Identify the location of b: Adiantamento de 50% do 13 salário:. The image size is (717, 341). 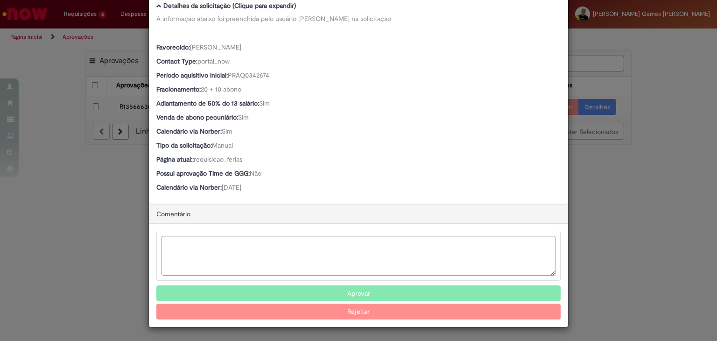
(208, 103).